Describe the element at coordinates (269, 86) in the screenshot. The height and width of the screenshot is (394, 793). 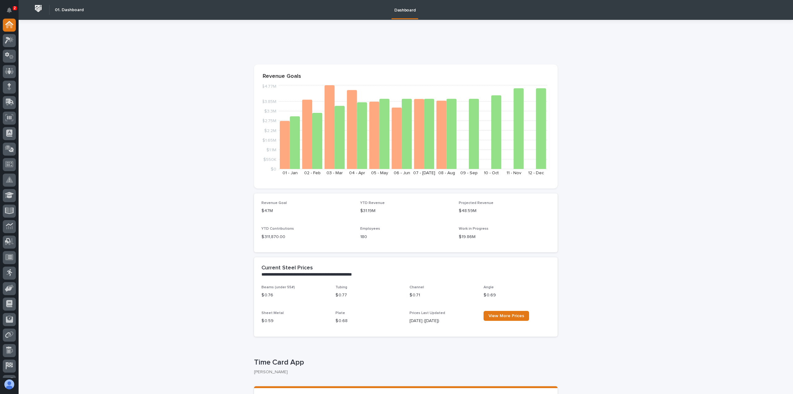
I see `tspan: $4.77M` at that location.